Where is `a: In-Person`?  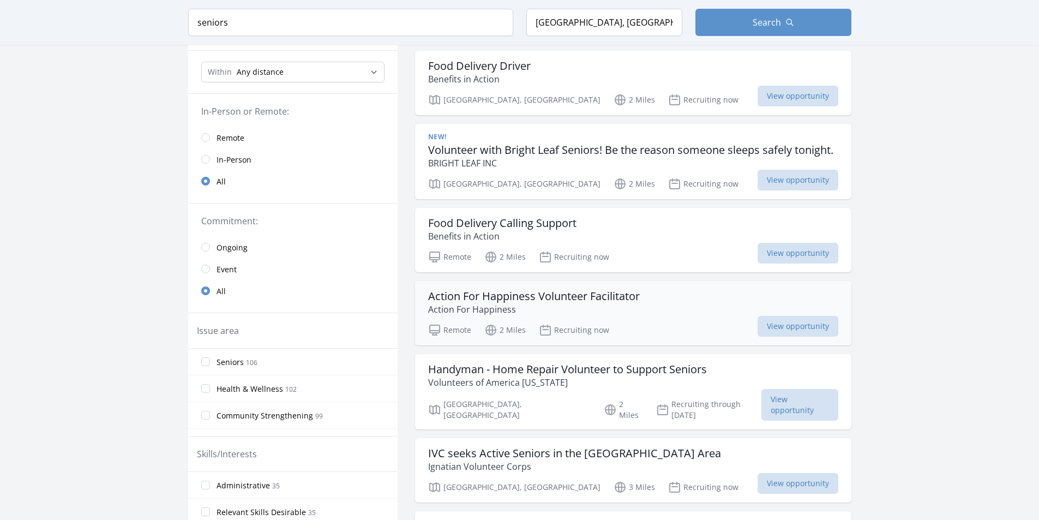 a: In-Person is located at coordinates (293, 159).